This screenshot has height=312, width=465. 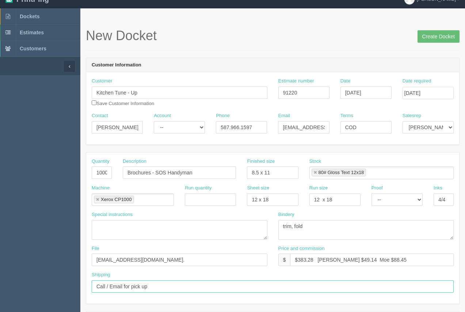 What do you see at coordinates (32, 32) in the screenshot?
I see `span: Estimates` at bounding box center [32, 32].